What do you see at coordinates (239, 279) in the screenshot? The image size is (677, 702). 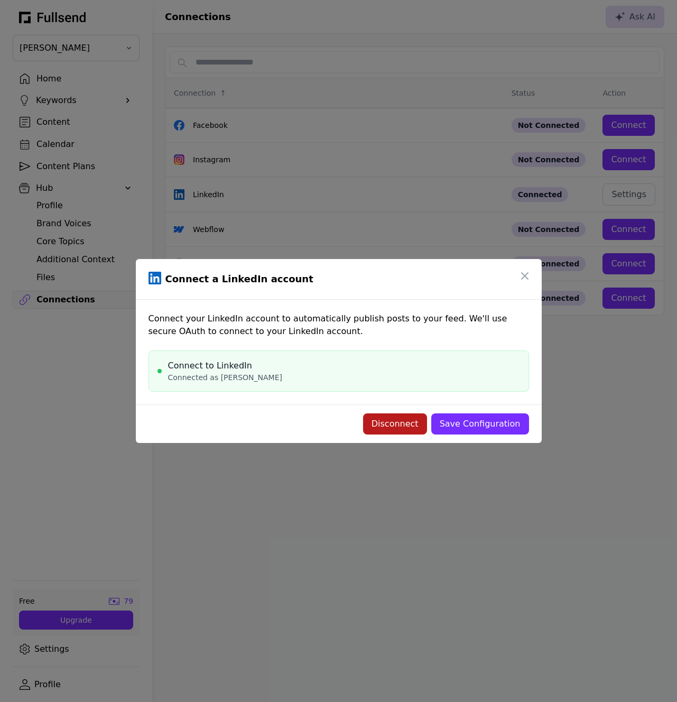 I see `h1: Connect a LinkedIn account` at bounding box center [239, 279].